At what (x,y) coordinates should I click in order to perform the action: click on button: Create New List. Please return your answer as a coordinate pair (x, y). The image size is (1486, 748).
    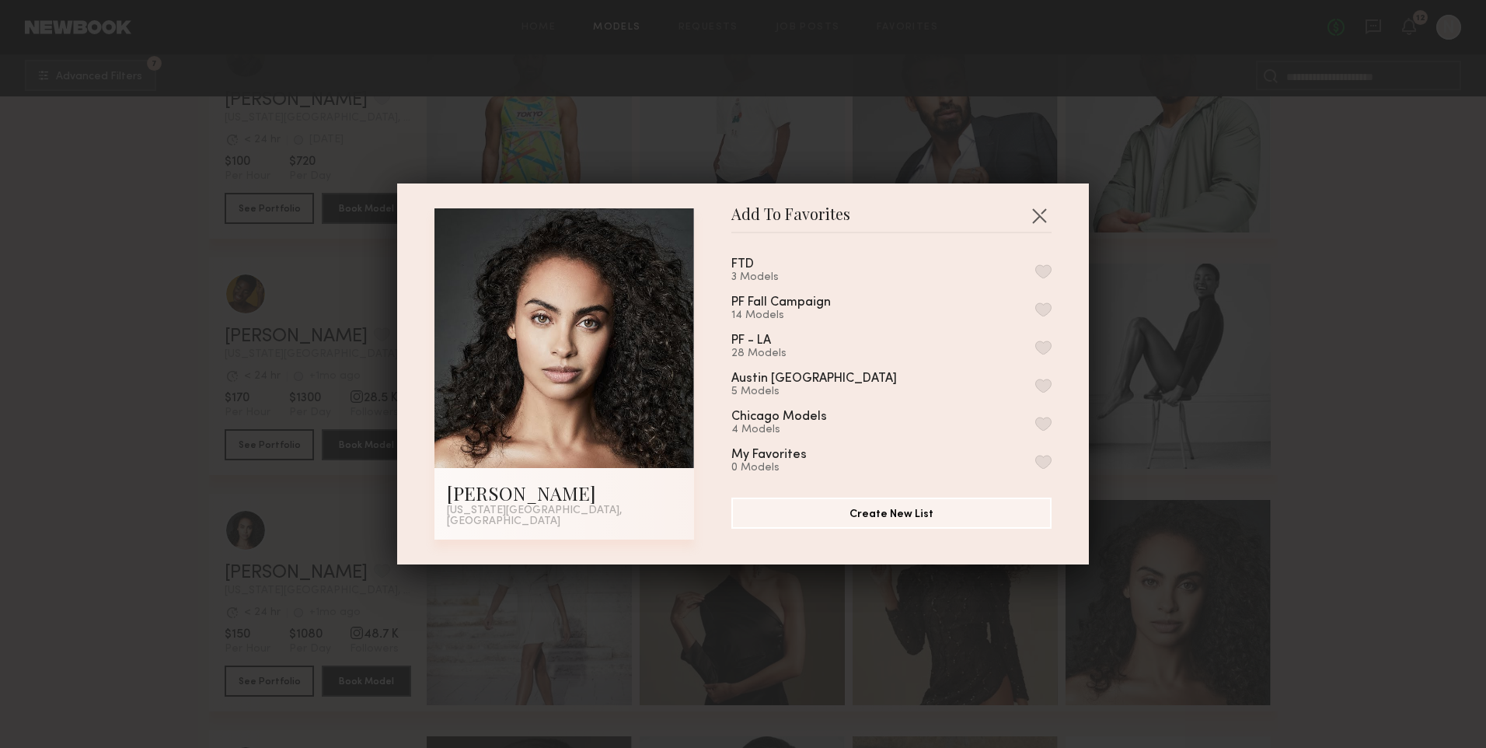
    Looking at the image, I should click on (892, 513).